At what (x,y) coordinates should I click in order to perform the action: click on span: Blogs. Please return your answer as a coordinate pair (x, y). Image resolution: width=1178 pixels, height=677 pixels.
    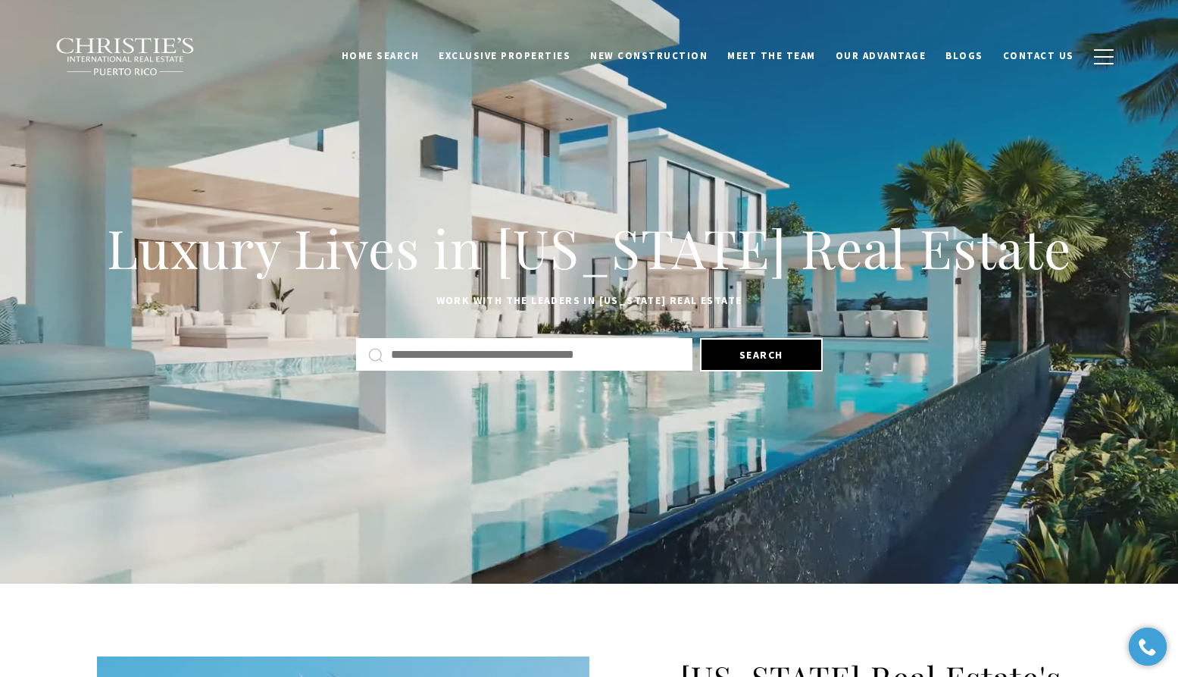
    Looking at the image, I should click on (965, 55).